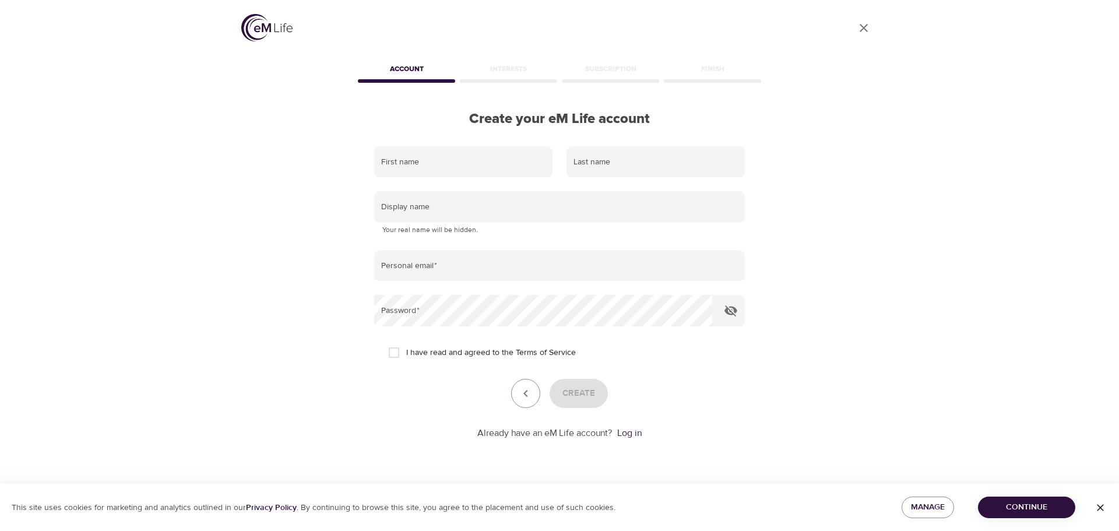 The height and width of the screenshot is (531, 1119). I want to click on a: Log in, so click(629, 433).